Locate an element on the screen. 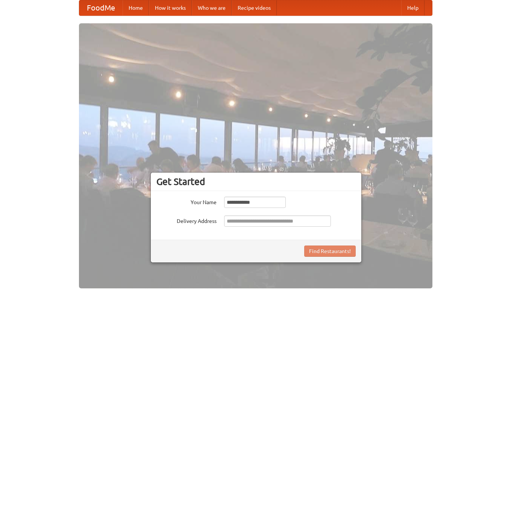 Image resolution: width=511 pixels, height=532 pixels. label: Your Name is located at coordinates (187, 201).